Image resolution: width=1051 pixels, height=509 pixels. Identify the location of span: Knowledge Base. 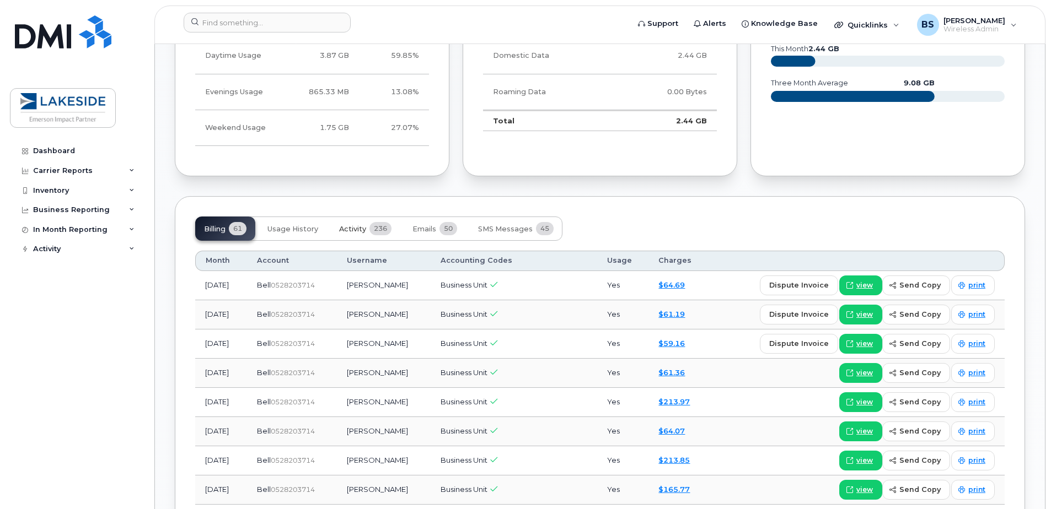
(784, 24).